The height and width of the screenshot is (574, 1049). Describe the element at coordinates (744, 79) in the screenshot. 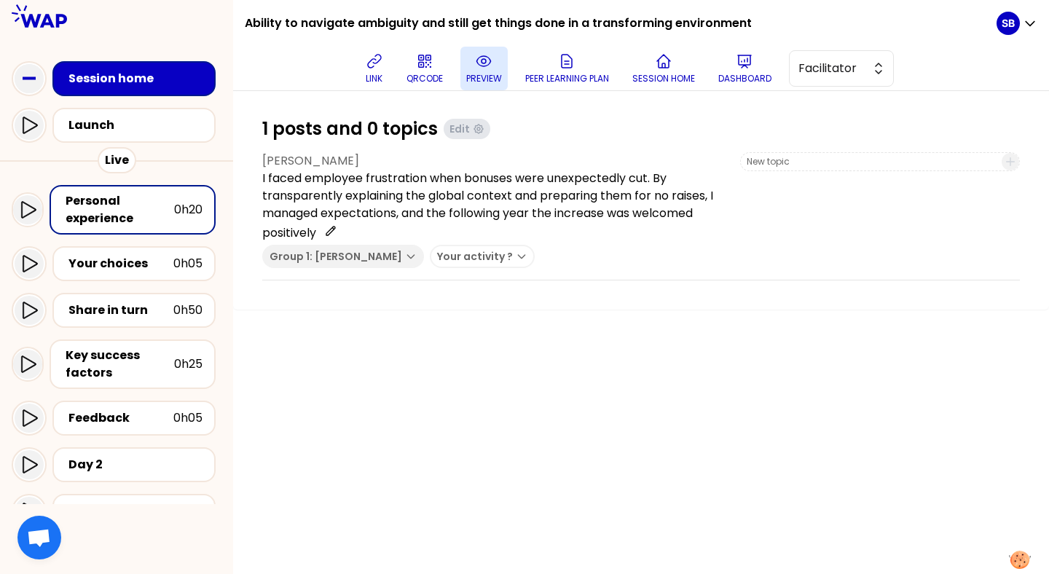

I see `p: Dashboard` at that location.